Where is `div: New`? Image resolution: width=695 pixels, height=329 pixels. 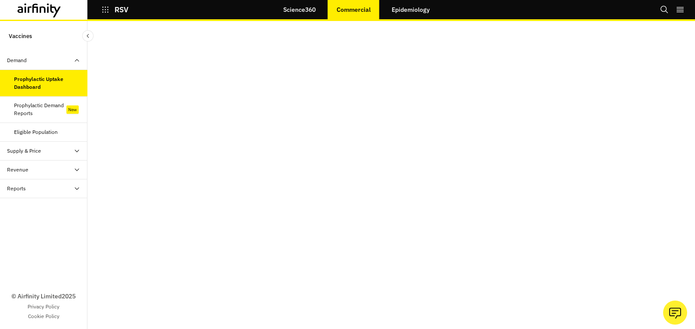
div: New is located at coordinates (73, 109).